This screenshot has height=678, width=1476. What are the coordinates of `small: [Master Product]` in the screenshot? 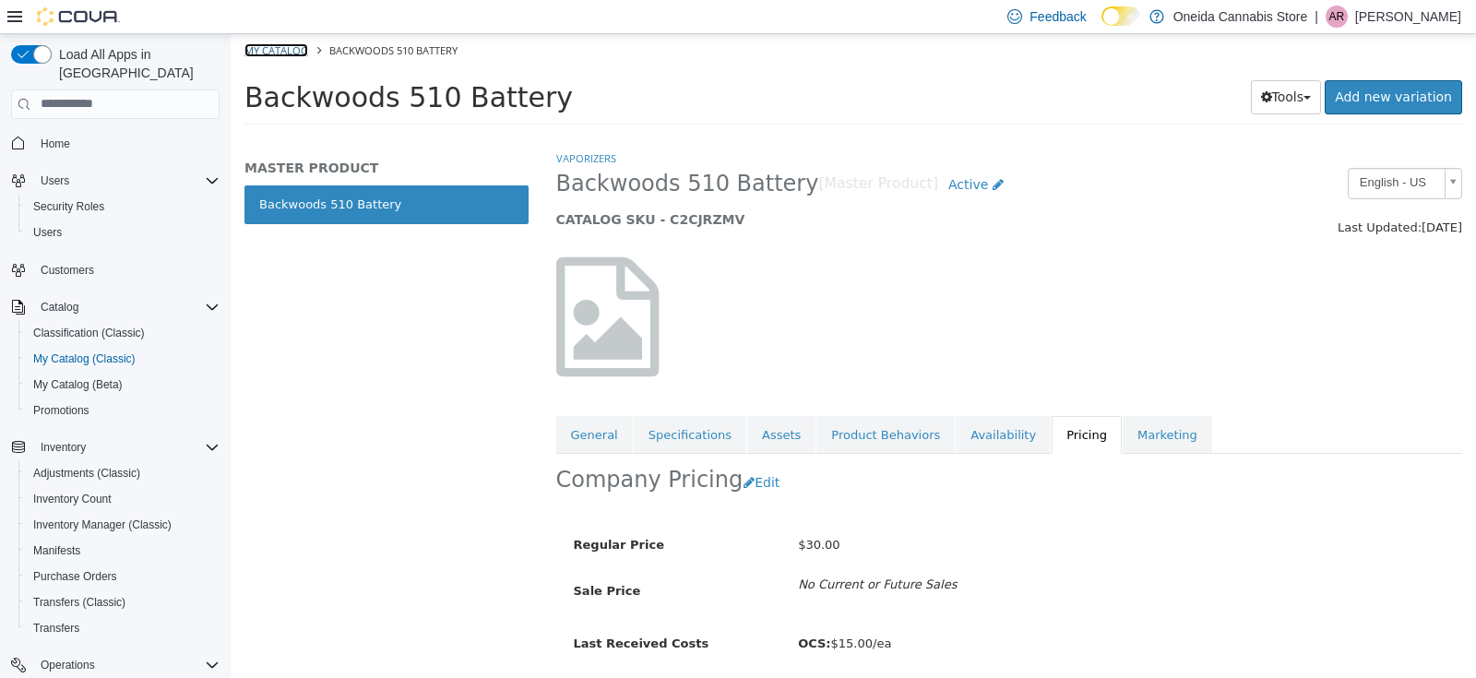 It's located at (648, 150).